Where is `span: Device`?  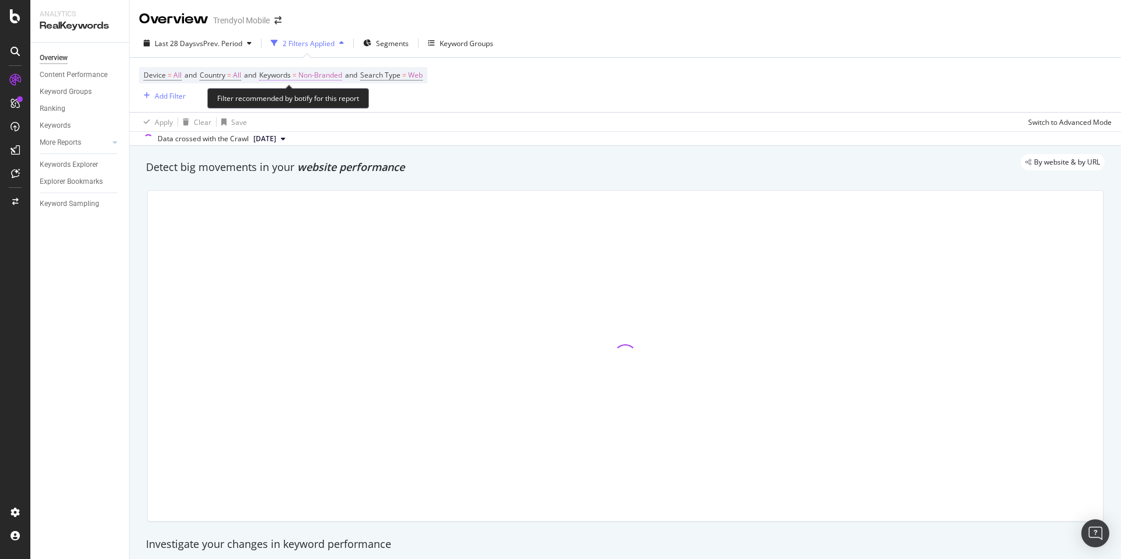 span: Device is located at coordinates (155, 75).